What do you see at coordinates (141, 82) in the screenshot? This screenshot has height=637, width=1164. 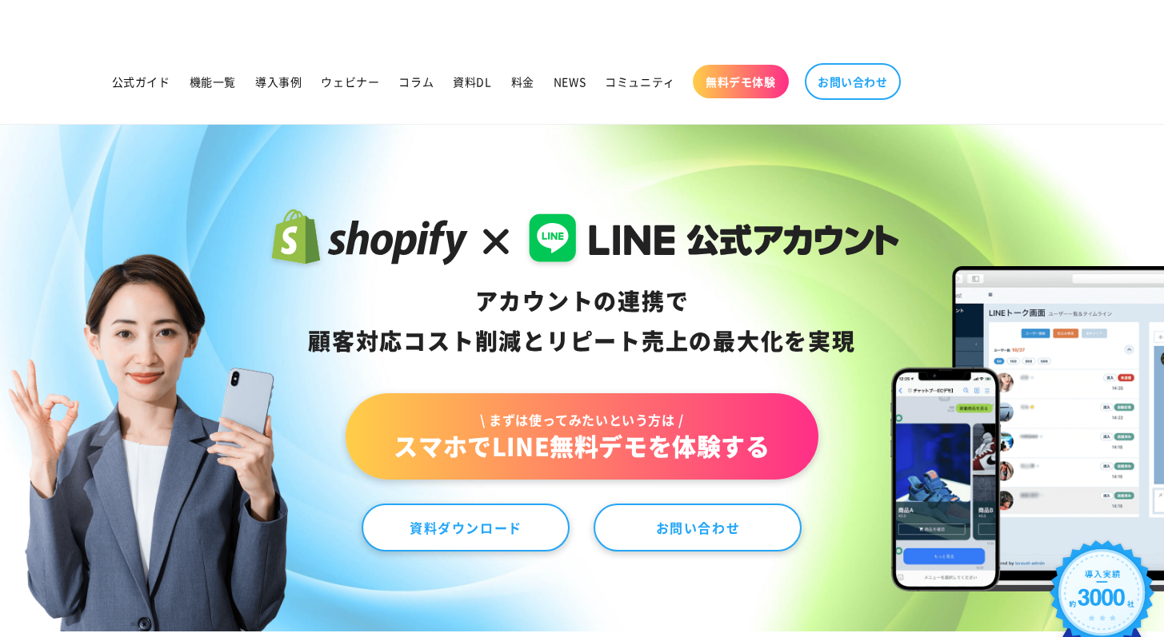 I see `a: 公式ガイド` at bounding box center [141, 82].